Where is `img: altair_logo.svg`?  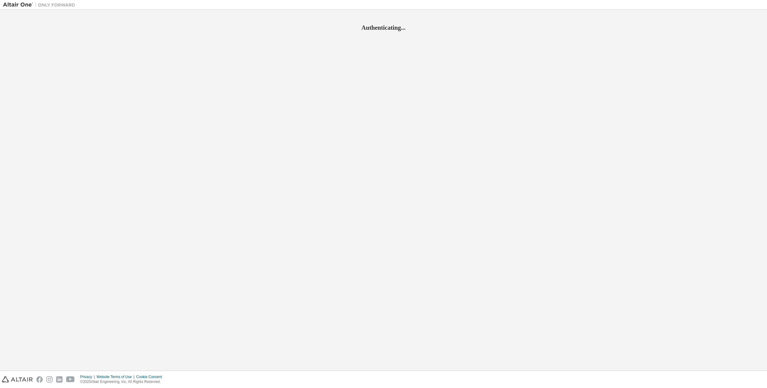
img: altair_logo.svg is located at coordinates (17, 380).